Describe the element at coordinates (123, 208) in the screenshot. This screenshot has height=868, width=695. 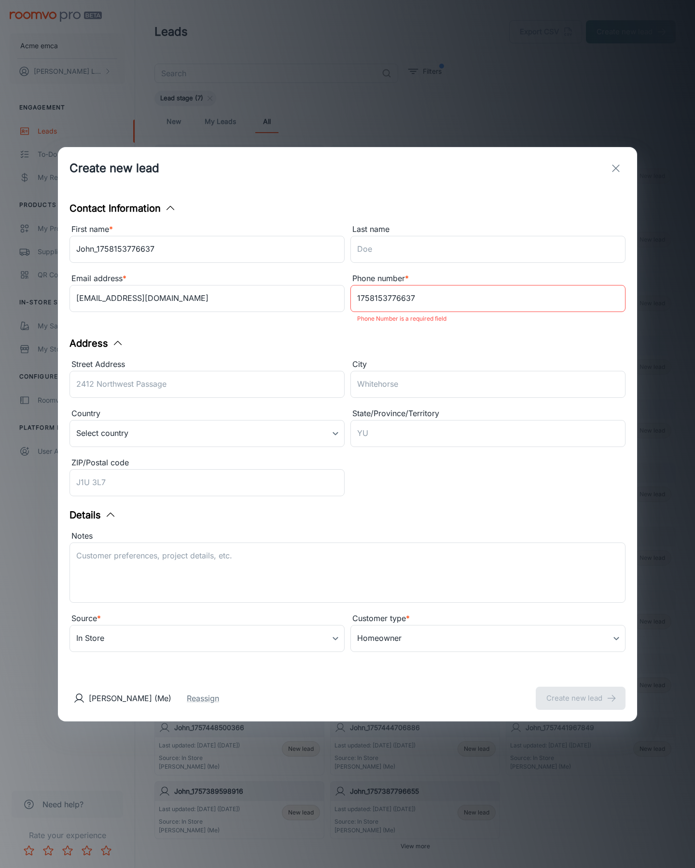
I see `button: Contact Information` at that location.